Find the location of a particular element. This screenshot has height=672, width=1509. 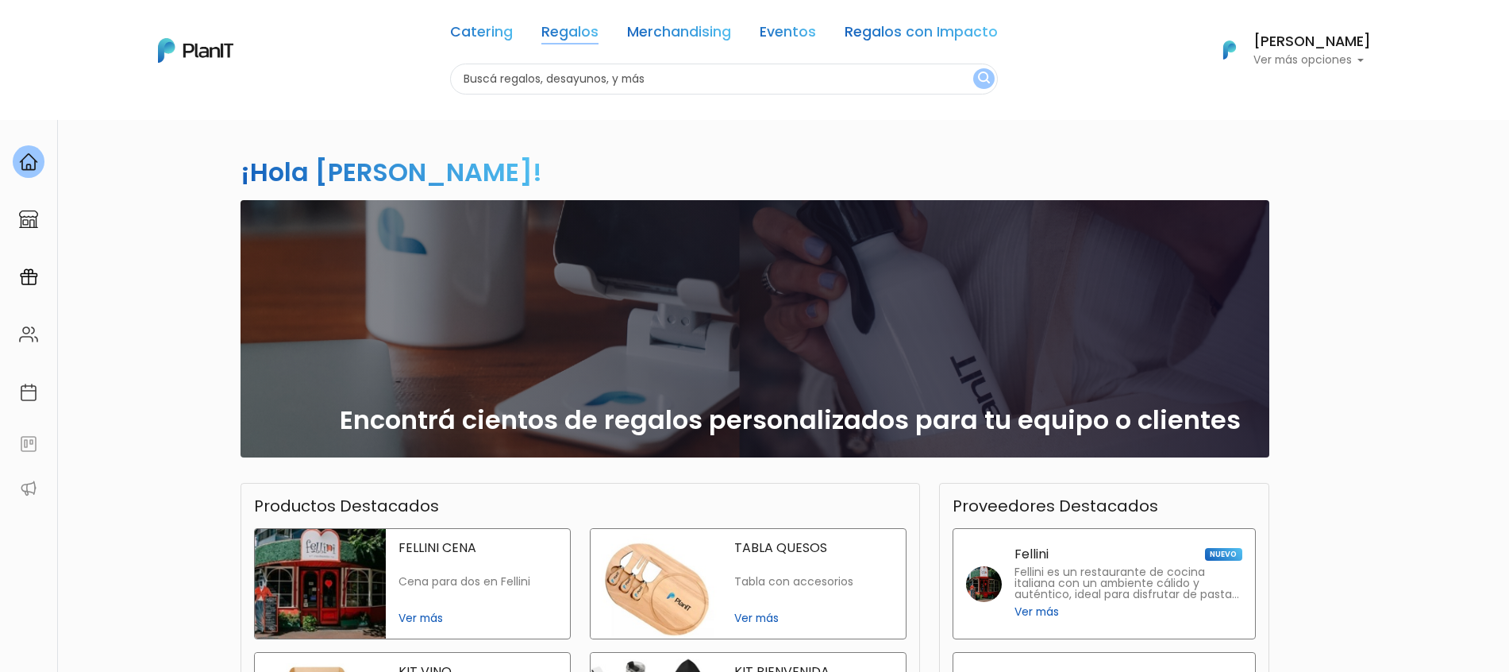

p: FELLINI CENA is located at coordinates (478, 548).